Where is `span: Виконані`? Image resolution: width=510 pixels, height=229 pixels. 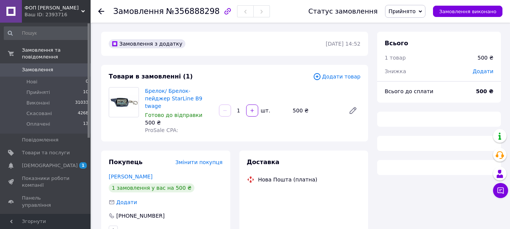
span: Виконані is located at coordinates (38, 103).